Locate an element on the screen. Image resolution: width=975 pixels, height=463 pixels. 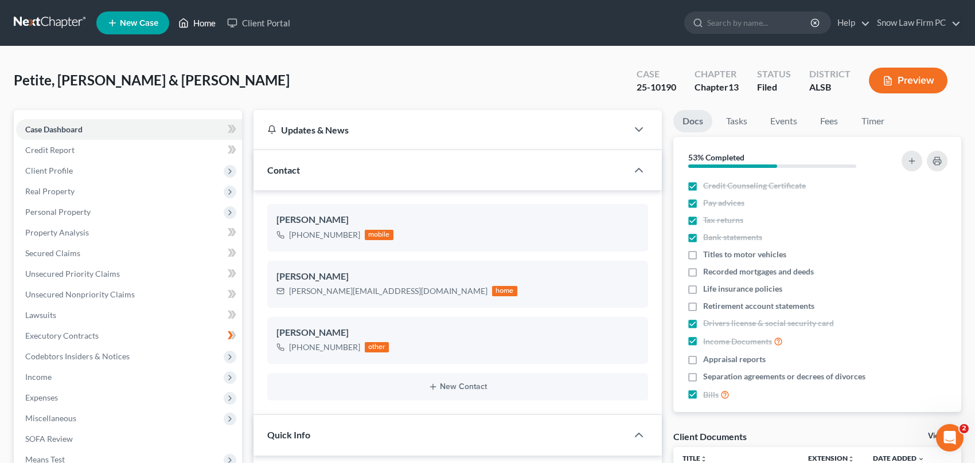
a: Timer is located at coordinates (873, 121).